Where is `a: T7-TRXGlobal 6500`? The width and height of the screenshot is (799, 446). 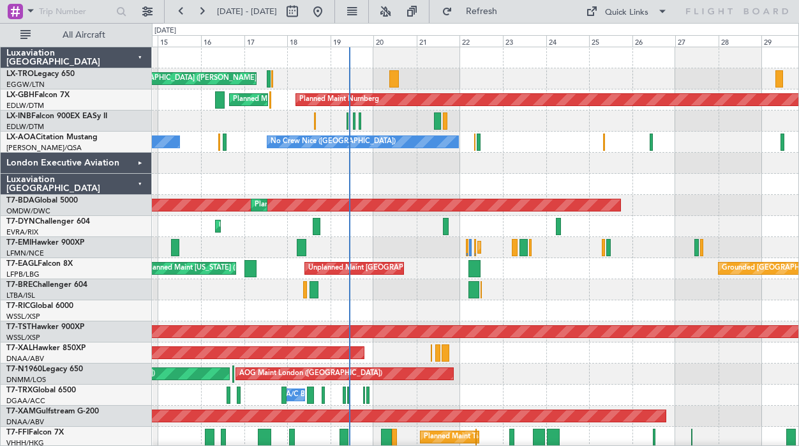
a: T7-TRXGlobal 6500 is located at coordinates (41, 390).